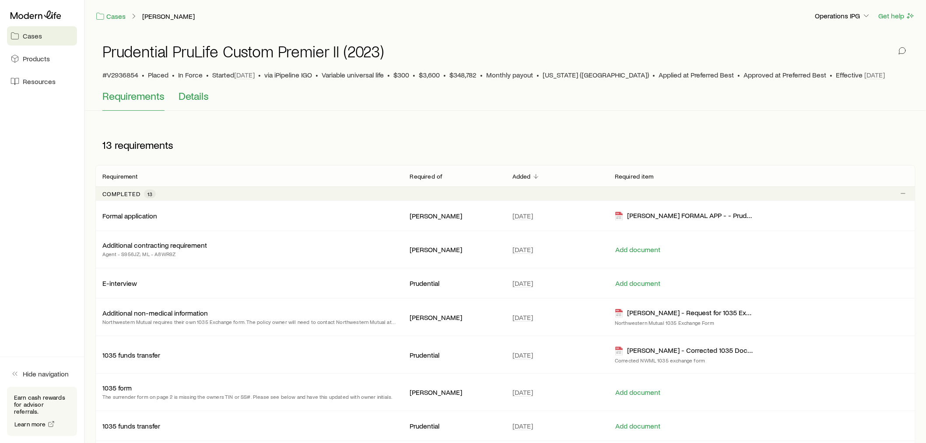 This screenshot has width=926, height=443. Describe the element at coordinates (42, 374) in the screenshot. I see `button: Hide navigation` at that location.